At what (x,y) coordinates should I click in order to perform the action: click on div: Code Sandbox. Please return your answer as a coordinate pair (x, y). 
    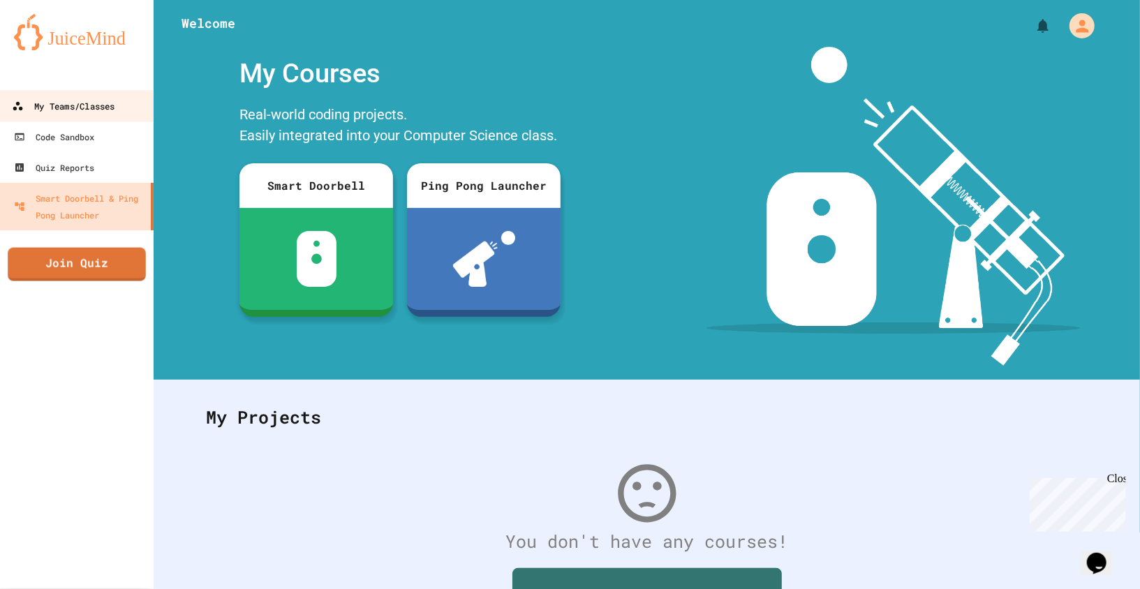
    Looking at the image, I should click on (54, 137).